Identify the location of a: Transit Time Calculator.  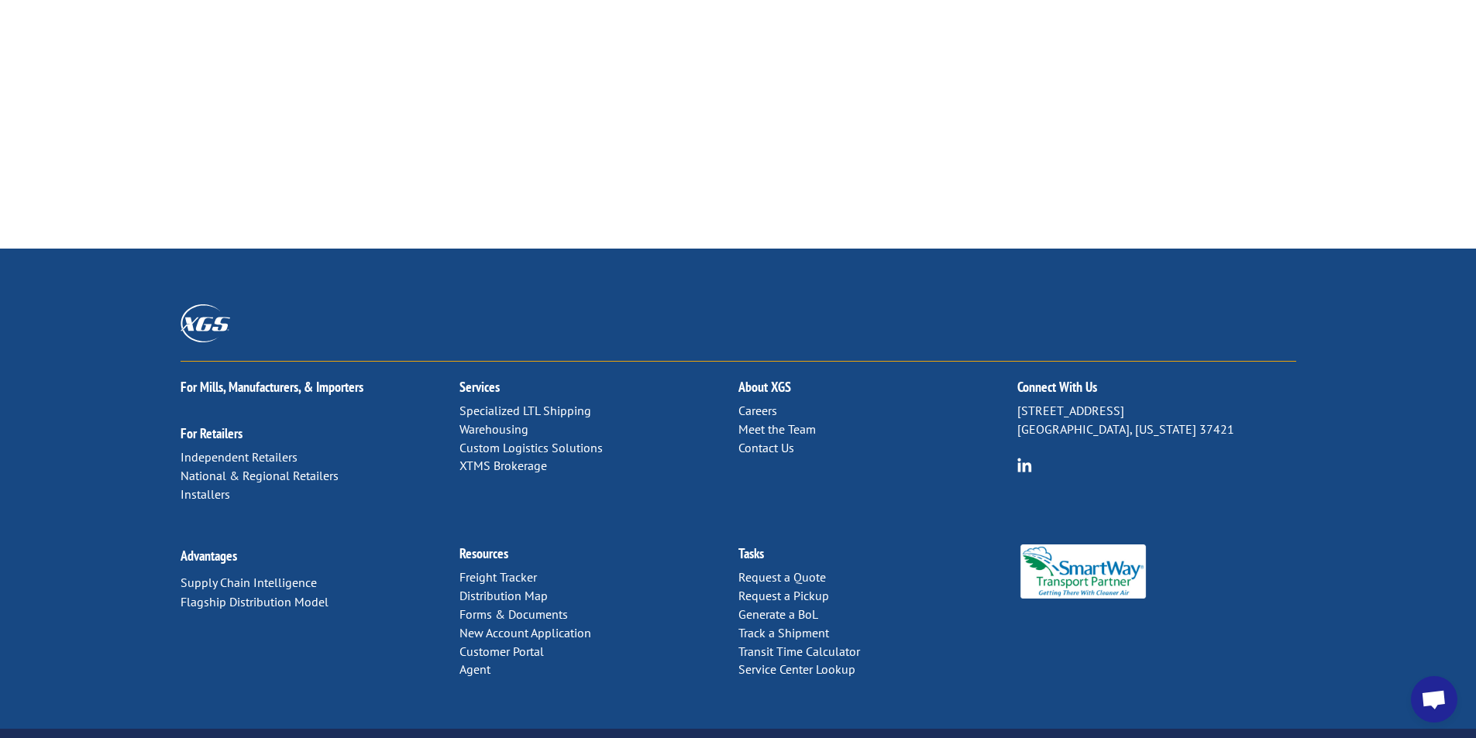
(799, 652).